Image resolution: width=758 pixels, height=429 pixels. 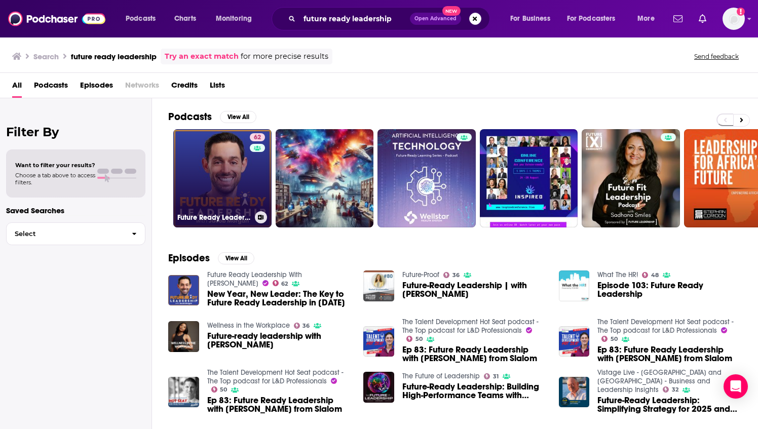 What do you see at coordinates (96, 87) in the screenshot?
I see `a: Episodes` at bounding box center [96, 87].